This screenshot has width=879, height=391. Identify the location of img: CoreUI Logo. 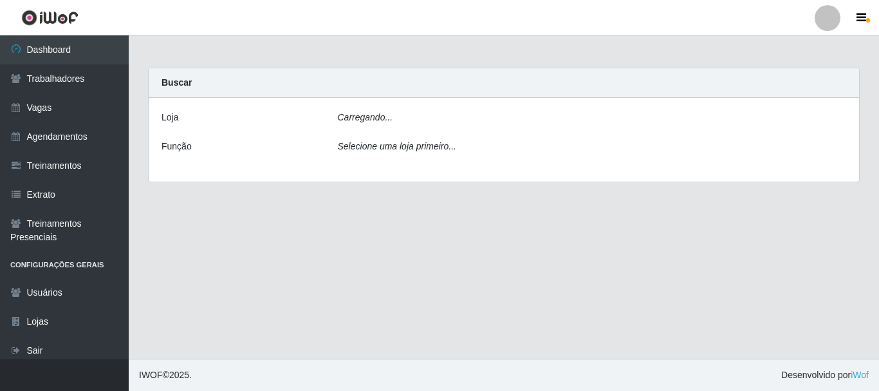
(50, 17).